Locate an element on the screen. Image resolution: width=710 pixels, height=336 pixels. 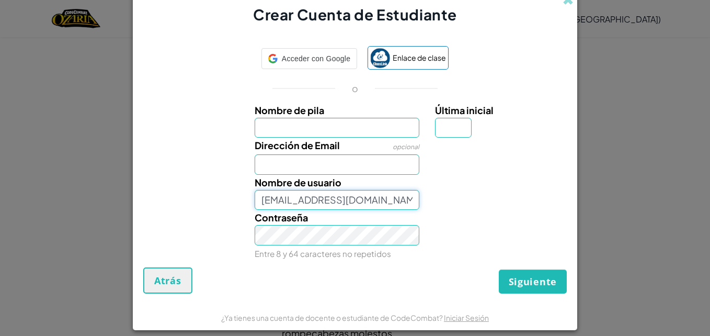
a: Iniciar Sesión is located at coordinates (466, 317).